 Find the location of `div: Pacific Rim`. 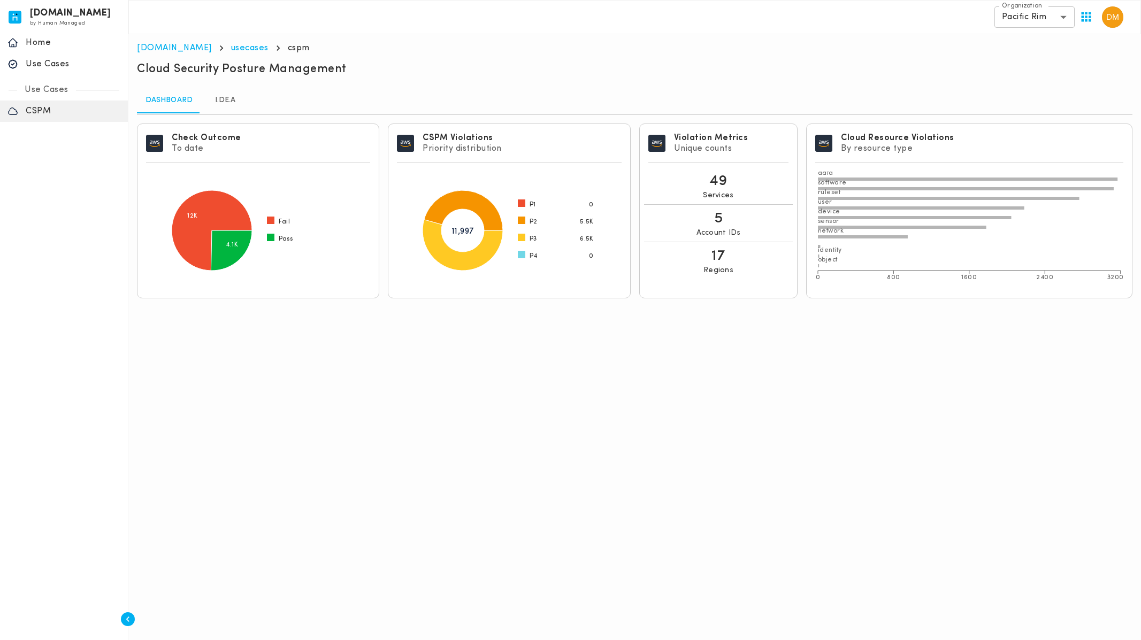

div: Pacific Rim is located at coordinates (1035, 17).